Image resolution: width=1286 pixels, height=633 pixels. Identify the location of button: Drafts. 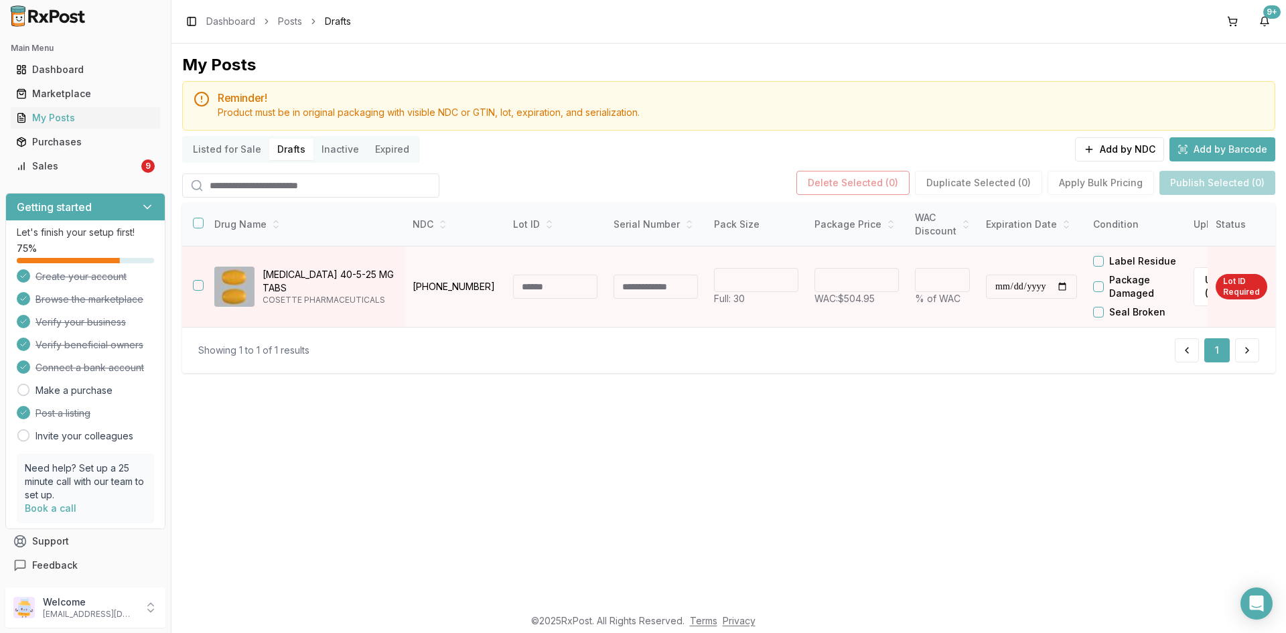
(291, 149).